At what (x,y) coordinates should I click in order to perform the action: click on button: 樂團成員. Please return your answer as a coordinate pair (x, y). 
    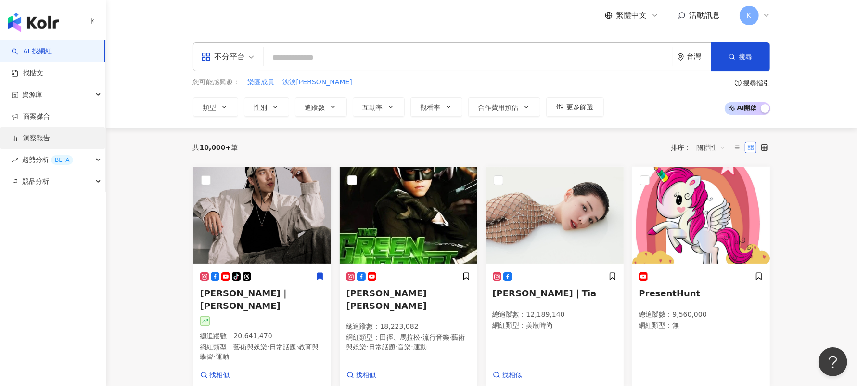
    Looking at the image, I should click on (261, 82).